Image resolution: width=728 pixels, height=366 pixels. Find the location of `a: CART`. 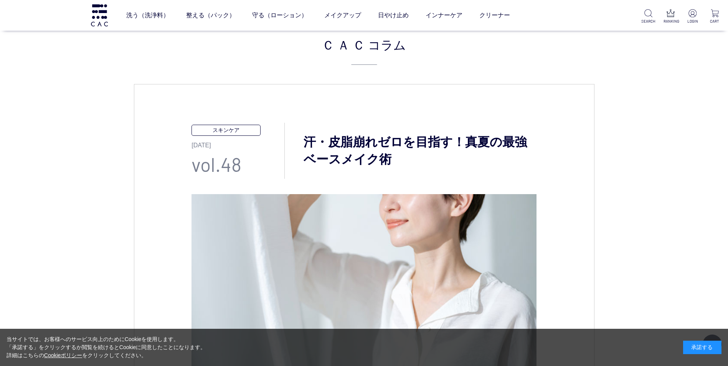

a: CART is located at coordinates (714, 16).